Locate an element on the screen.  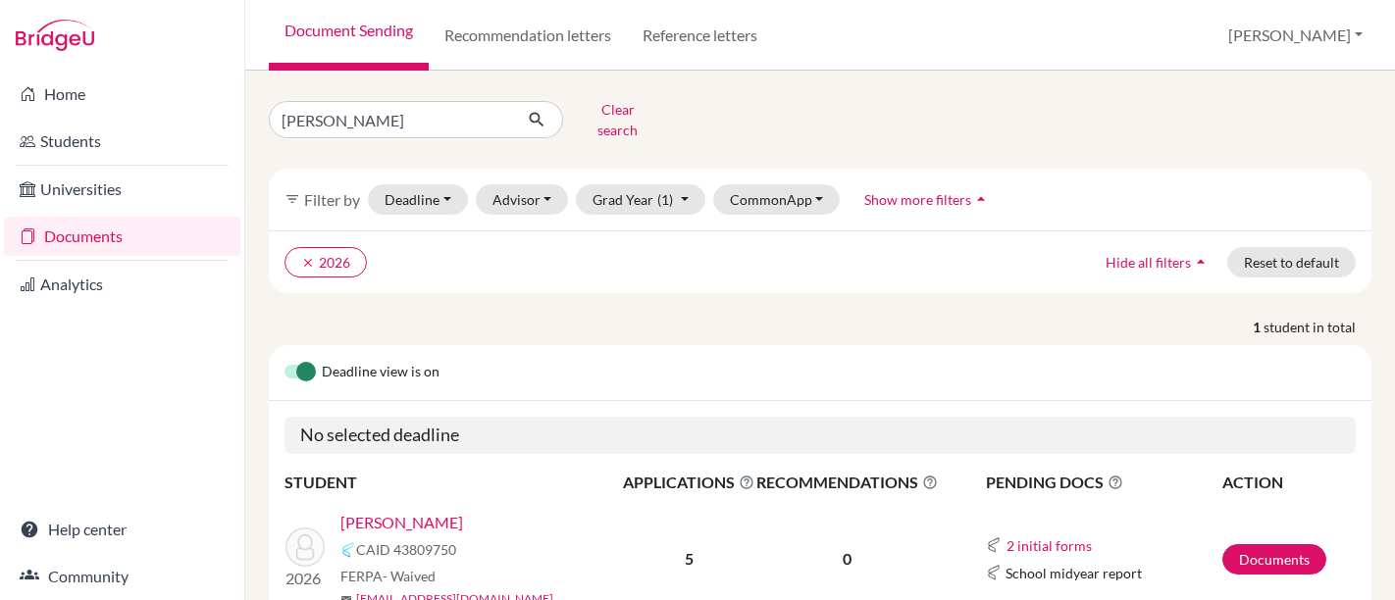
a: Students is located at coordinates (122, 141).